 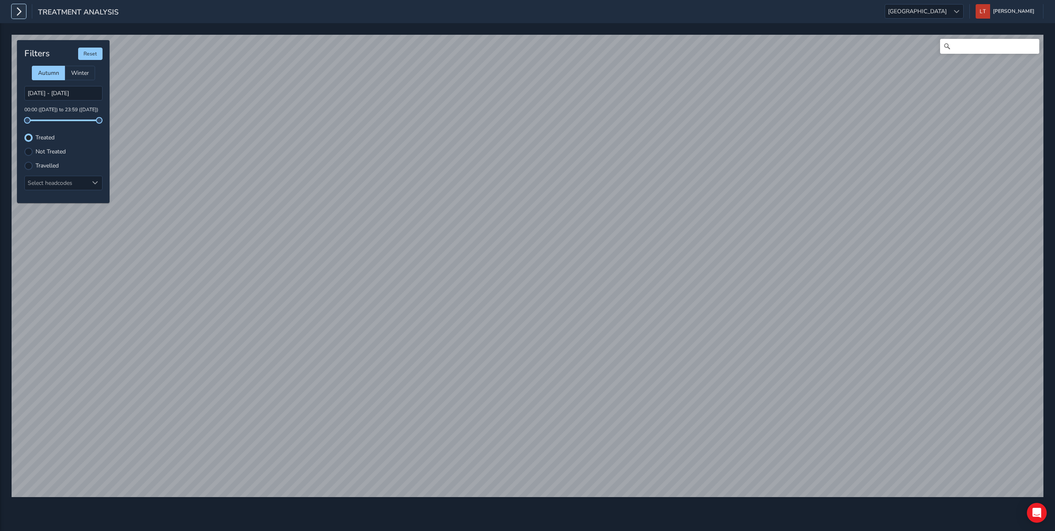 I want to click on div: Select headcodes, so click(x=57, y=183).